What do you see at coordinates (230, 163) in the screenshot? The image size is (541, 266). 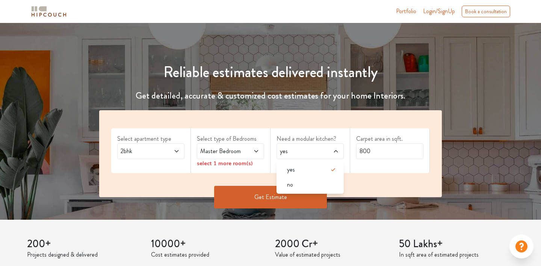 I see `div: select 1 more room(s)` at bounding box center [230, 163].